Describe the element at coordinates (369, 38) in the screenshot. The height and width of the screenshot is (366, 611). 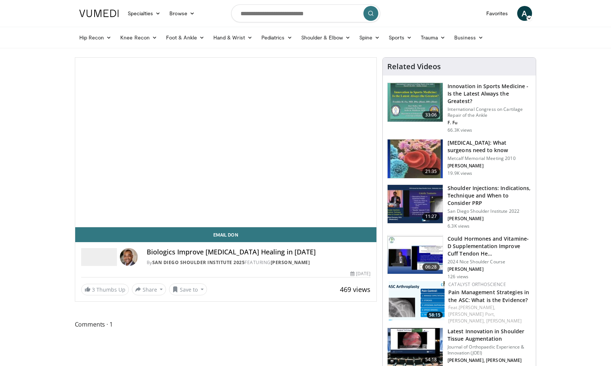
I see `a: Spine` at that location.